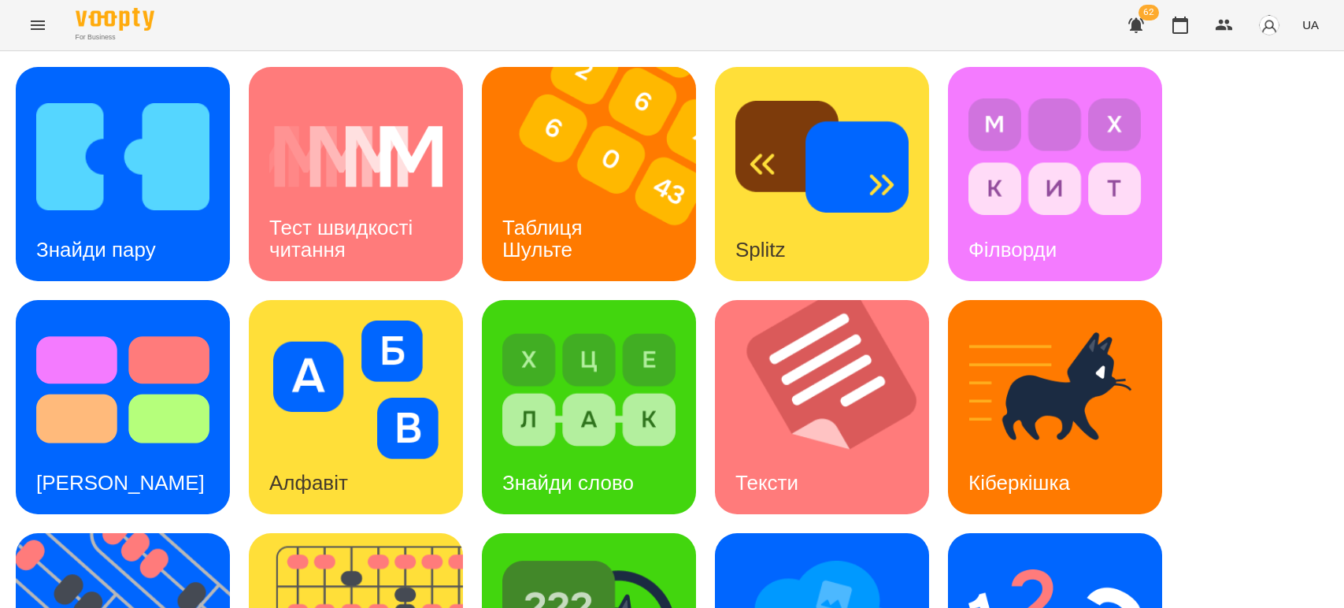  Describe the element at coordinates (115, 37) in the screenshot. I see `span: For Business` at that location.